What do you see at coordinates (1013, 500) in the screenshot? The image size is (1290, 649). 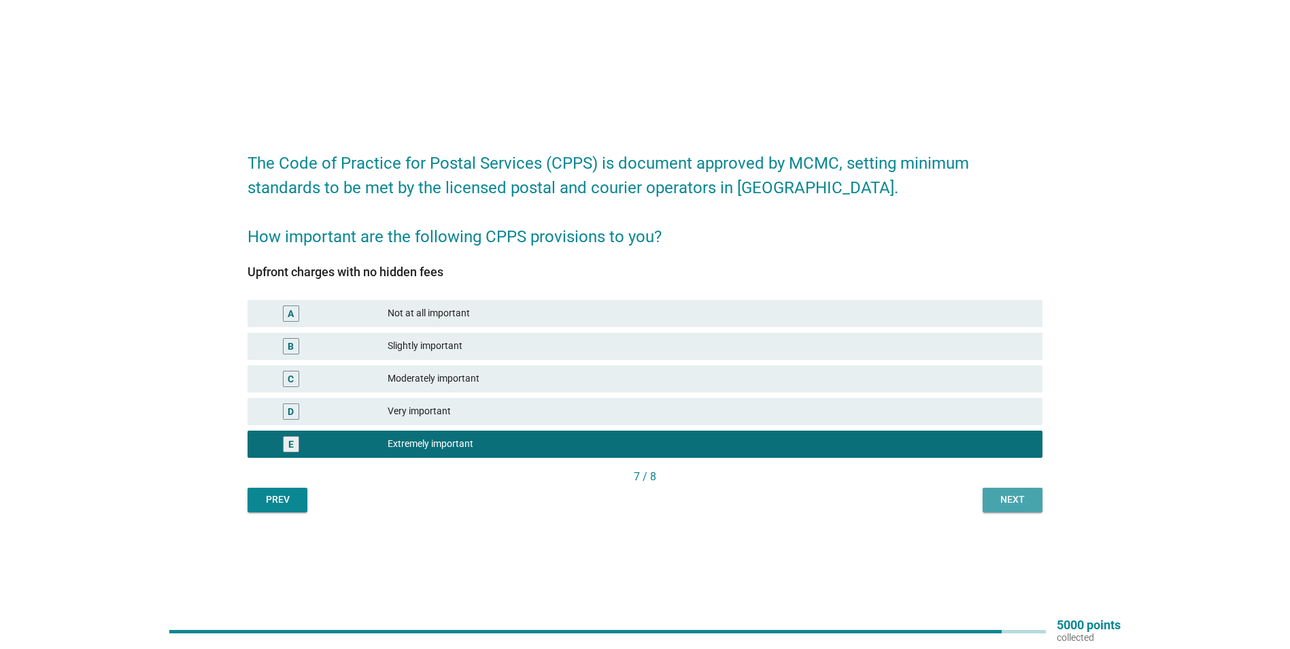 I see `button: Next` at bounding box center [1013, 500].